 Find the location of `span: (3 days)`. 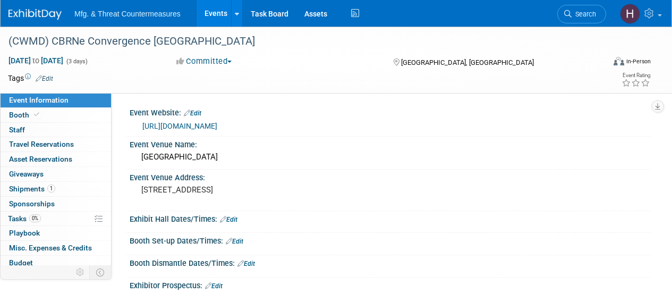

span: (3 days) is located at coordinates (77, 61).